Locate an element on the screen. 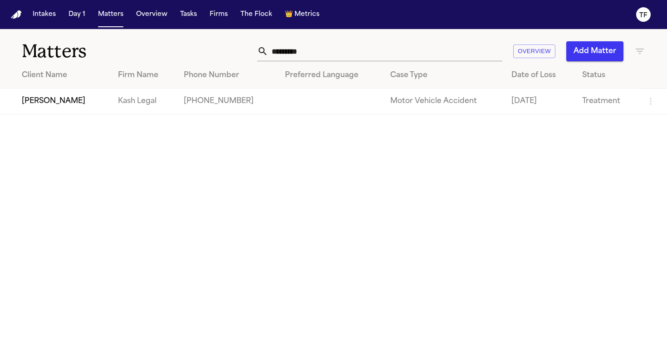 The width and height of the screenshot is (667, 340). div: Preferred Language is located at coordinates (330, 75).